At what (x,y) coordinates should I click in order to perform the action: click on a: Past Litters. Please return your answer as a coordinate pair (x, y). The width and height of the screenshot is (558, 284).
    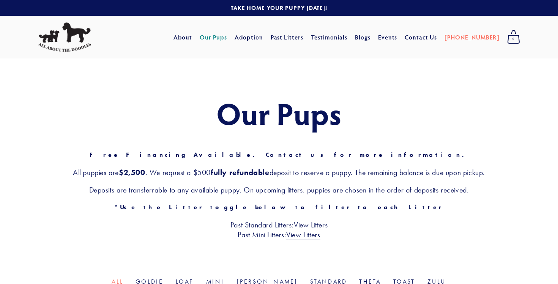
    Looking at the image, I should click on (287, 37).